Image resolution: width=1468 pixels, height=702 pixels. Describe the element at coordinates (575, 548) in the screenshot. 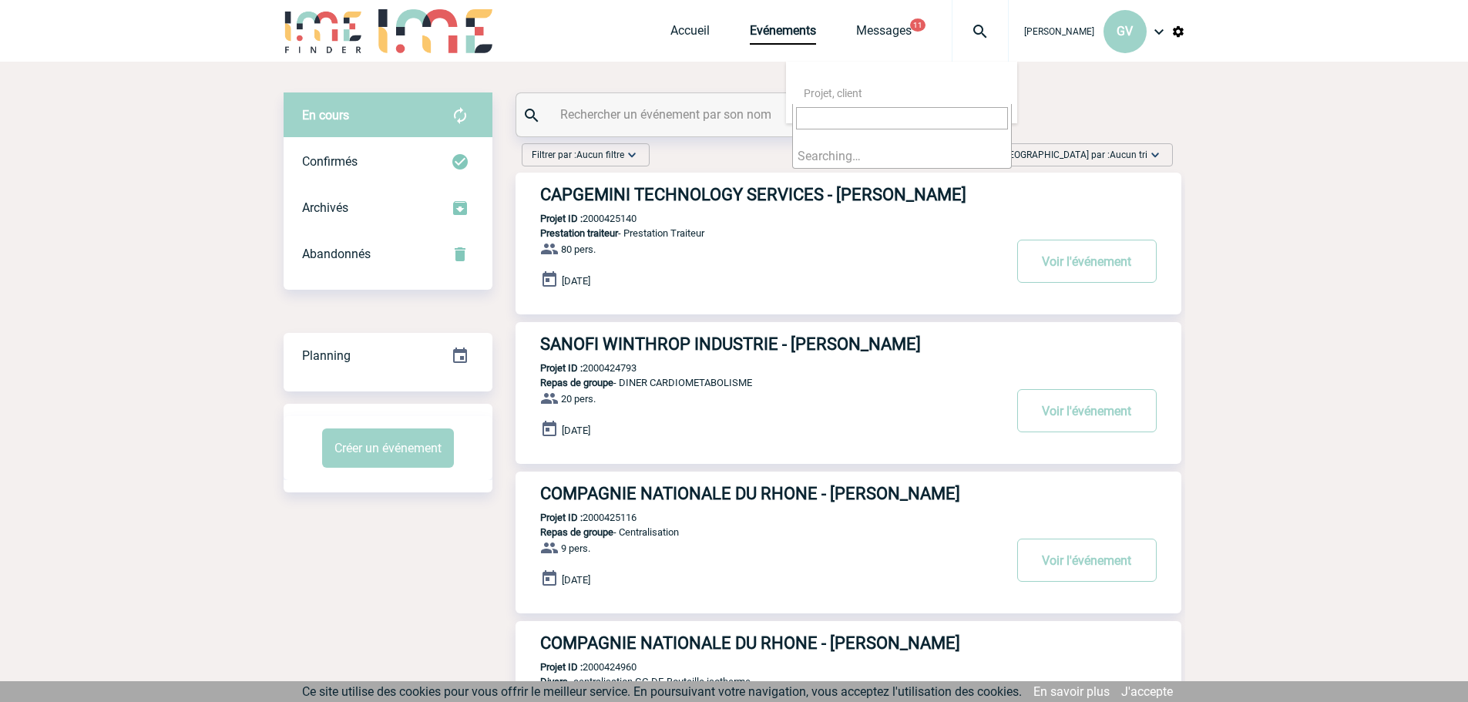

I see `span: 9 pers.` at that location.